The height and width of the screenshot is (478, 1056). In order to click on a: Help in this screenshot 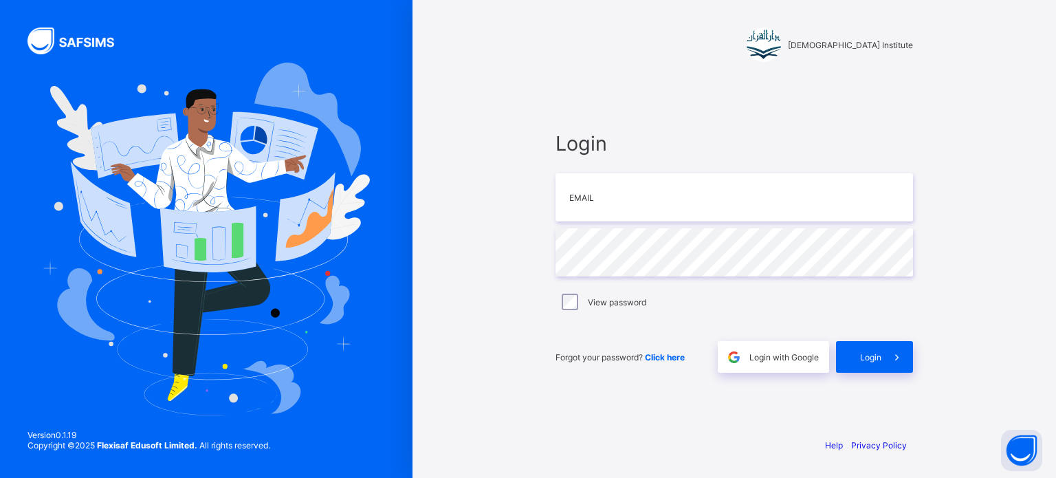, I will do `click(834, 445)`.